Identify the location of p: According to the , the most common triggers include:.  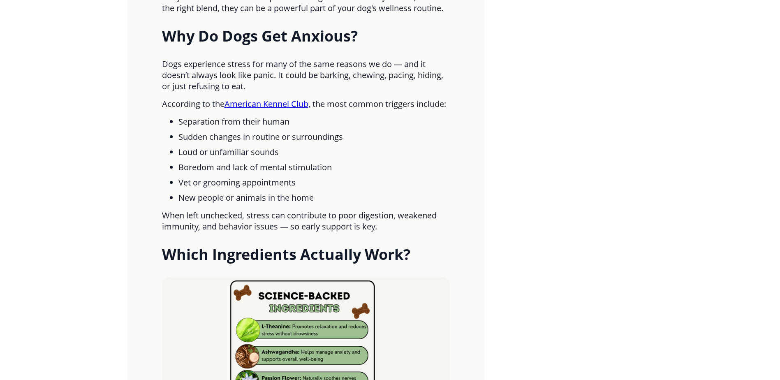
(306, 104).